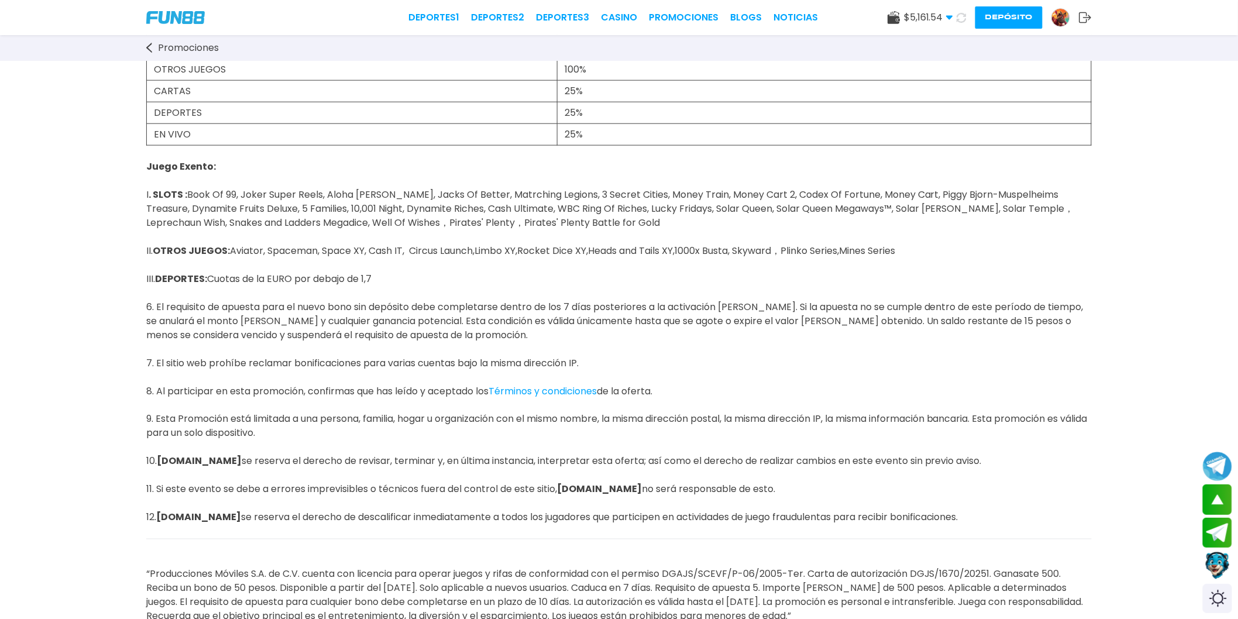 The width and height of the screenshot is (1238, 619). I want to click on span: OTROS JUEGOS, so click(190, 69).